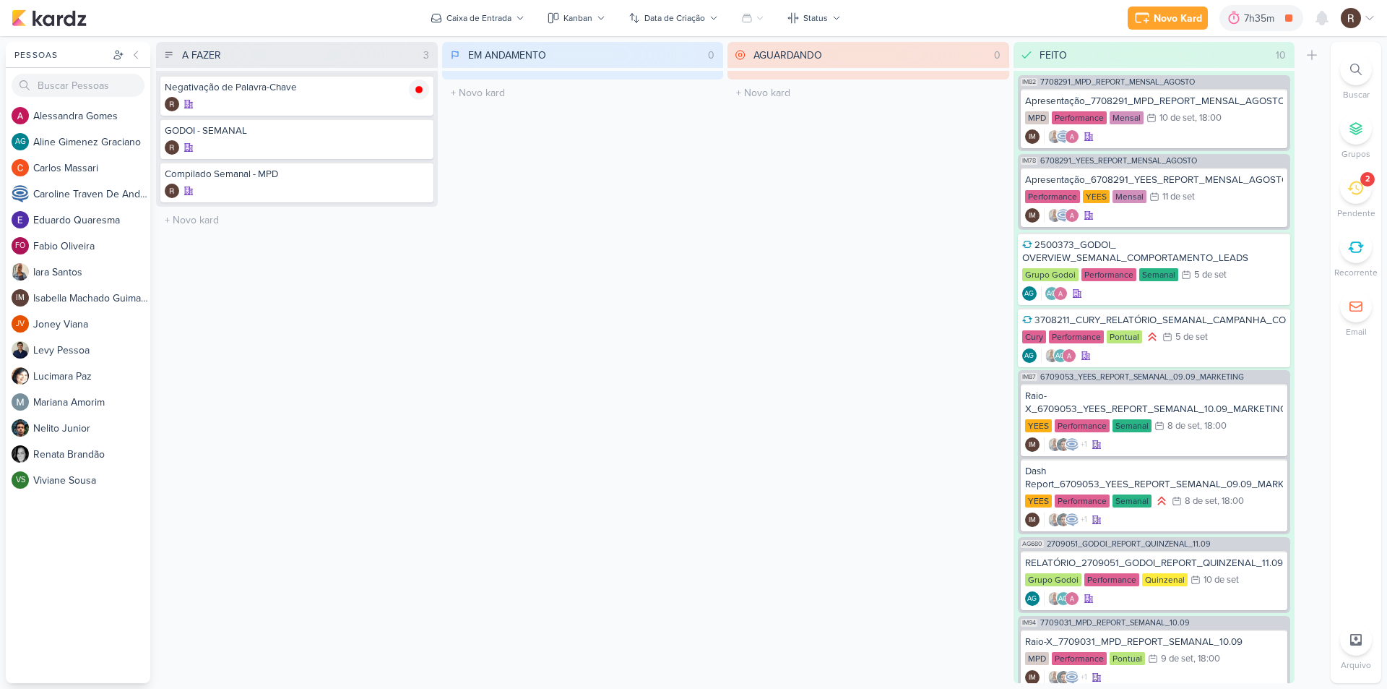 The height and width of the screenshot is (689, 1387). Describe the element at coordinates (1155, 563) in the screenshot. I see `div: RELATÓRIO_2709051_GODOI_REPORT_QUINZENAL_11.09` at that location.